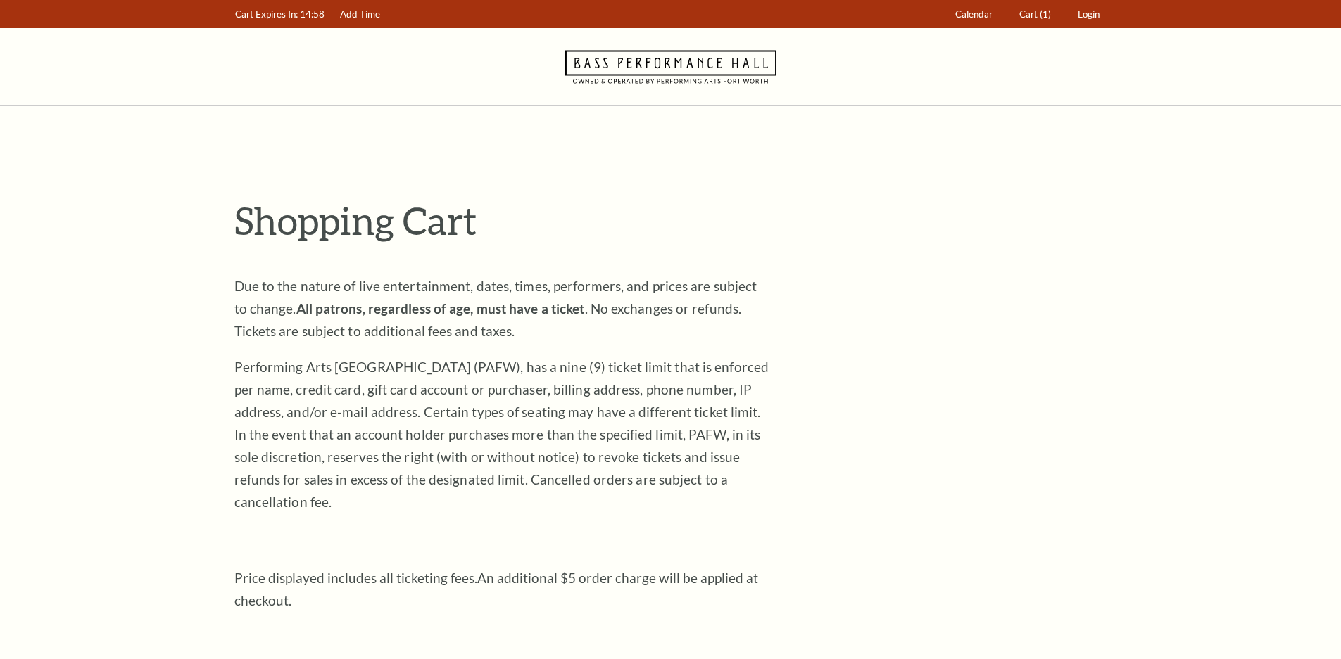 The image size is (1341, 659). What do you see at coordinates (973, 14) in the screenshot?
I see `span: Calendar` at bounding box center [973, 14].